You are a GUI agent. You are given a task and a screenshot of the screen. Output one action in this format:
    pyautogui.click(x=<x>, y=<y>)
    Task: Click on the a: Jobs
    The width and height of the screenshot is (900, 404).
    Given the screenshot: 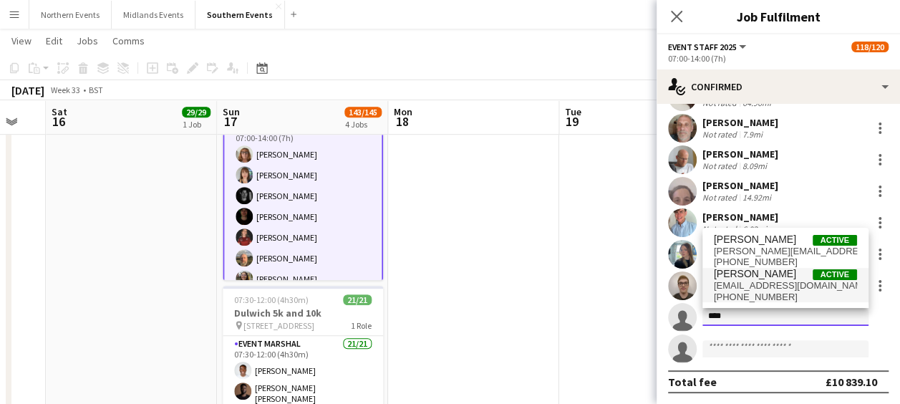 What is the action you would take?
    pyautogui.click(x=87, y=41)
    